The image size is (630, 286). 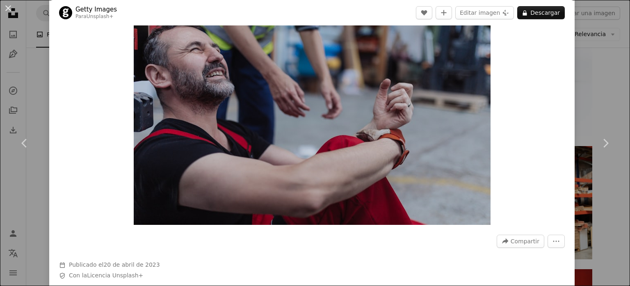 What do you see at coordinates (605, 143) in the screenshot?
I see `a: Siguiente` at bounding box center [605, 143].